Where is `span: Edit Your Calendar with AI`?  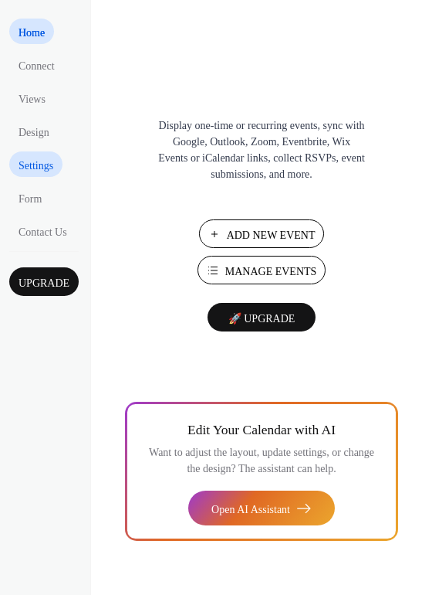
span: Edit Your Calendar with AI is located at coordinates (262, 429).